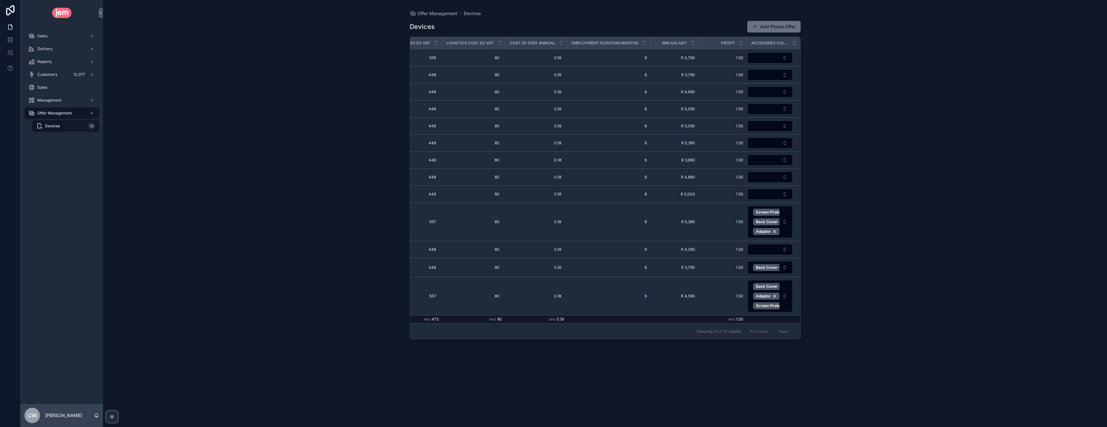 The height and width of the screenshot is (427, 1107). Describe the element at coordinates (49, 100) in the screenshot. I see `span: Management` at that location.